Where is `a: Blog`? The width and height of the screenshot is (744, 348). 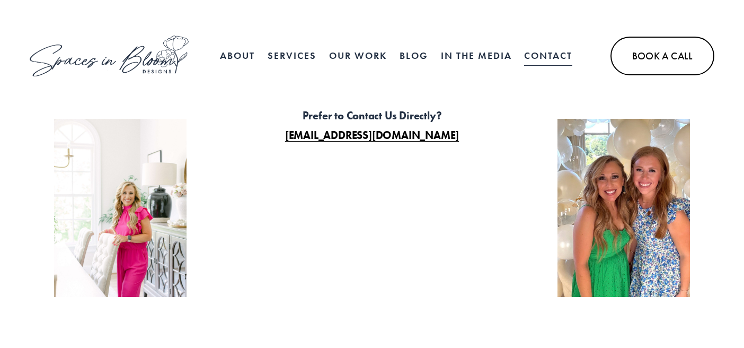 a: Blog is located at coordinates (414, 56).